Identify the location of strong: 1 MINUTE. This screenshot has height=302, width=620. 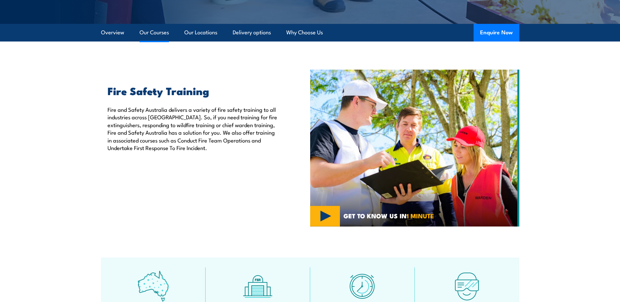
(421, 216).